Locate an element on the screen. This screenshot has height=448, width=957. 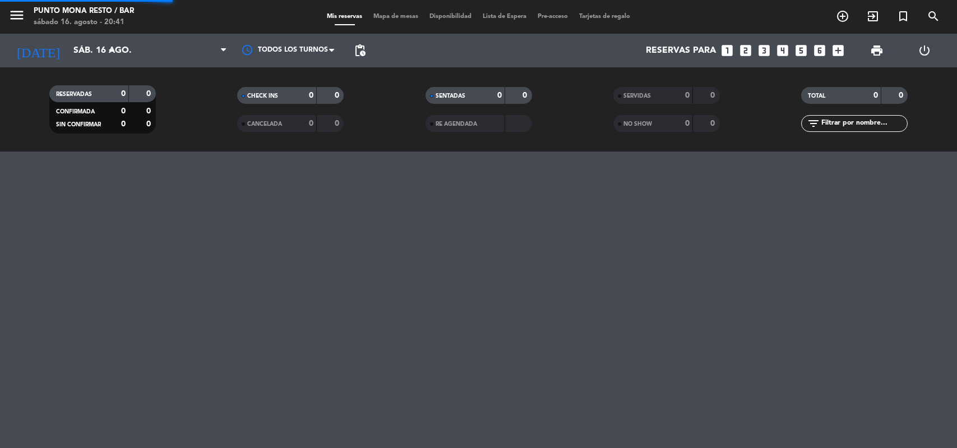
button: menu is located at coordinates (17, 17).